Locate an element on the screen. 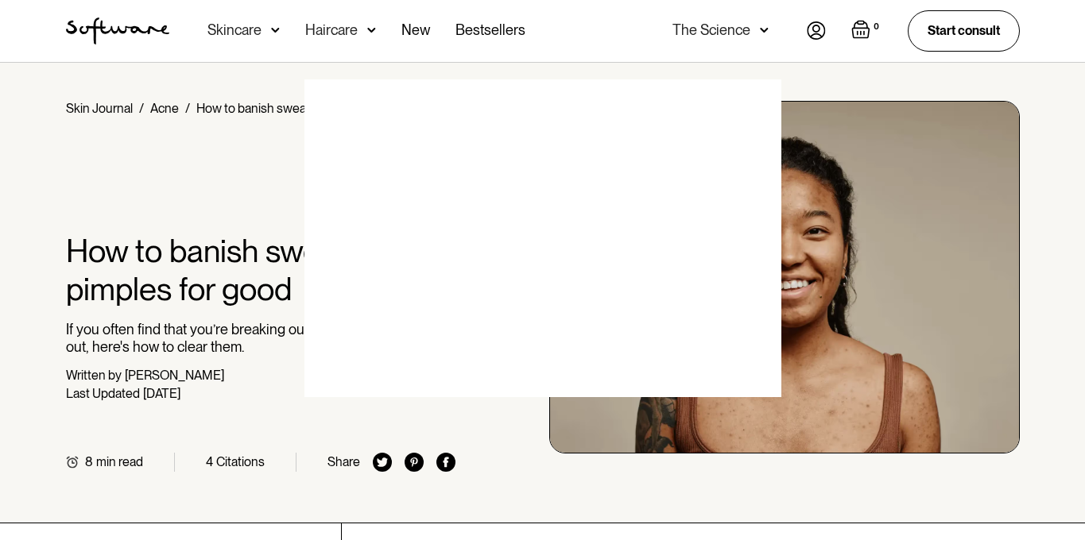  a: Acne is located at coordinates (164, 108).